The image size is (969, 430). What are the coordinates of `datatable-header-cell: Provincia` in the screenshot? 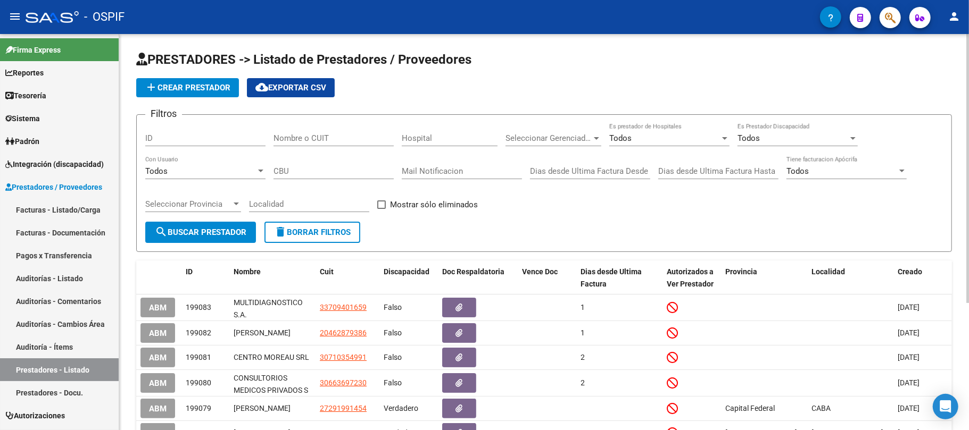 It's located at (764, 278).